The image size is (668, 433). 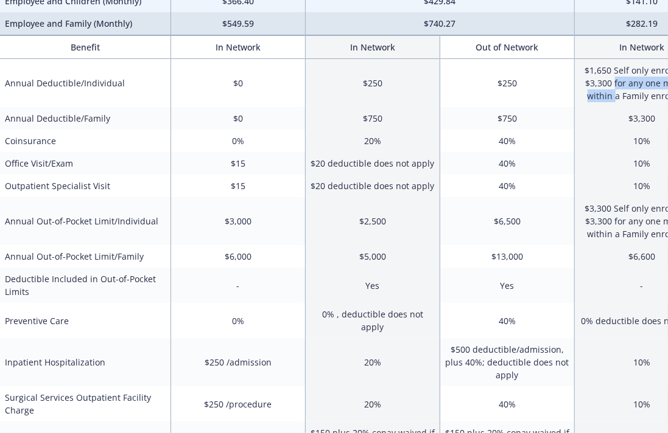 I want to click on td: $740.27, so click(x=439, y=24).